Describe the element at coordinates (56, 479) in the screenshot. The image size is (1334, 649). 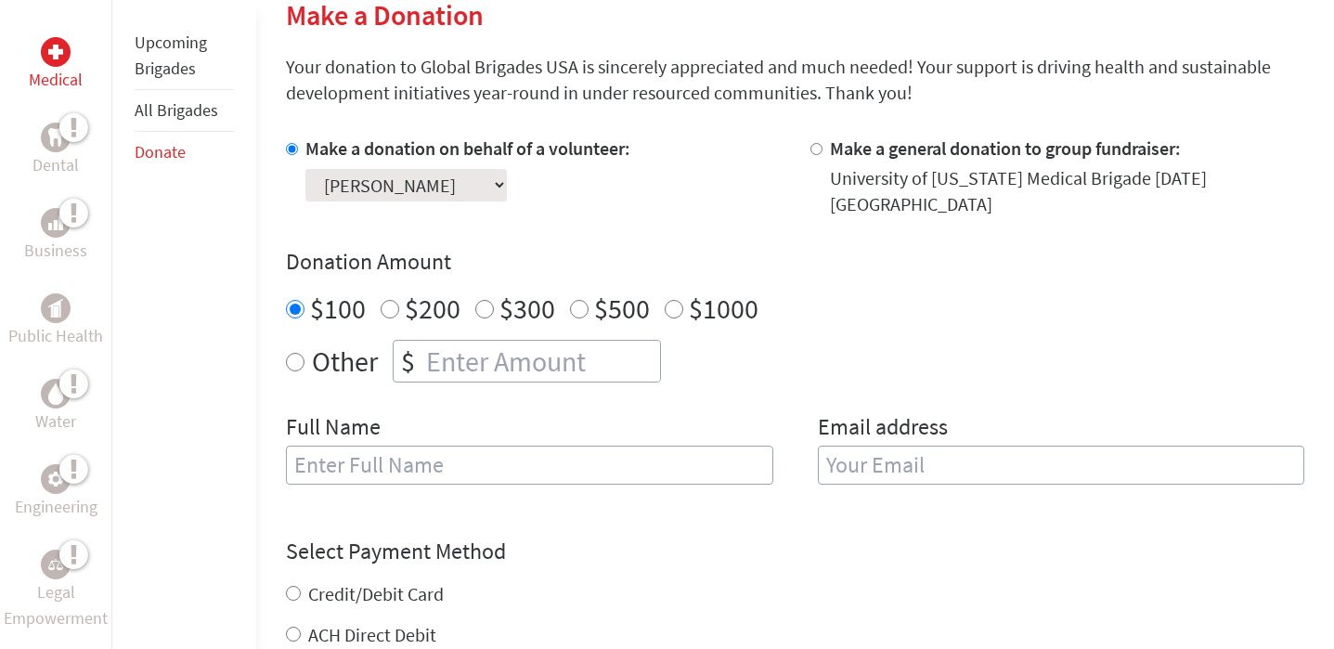
I see `div: Engineering` at that location.